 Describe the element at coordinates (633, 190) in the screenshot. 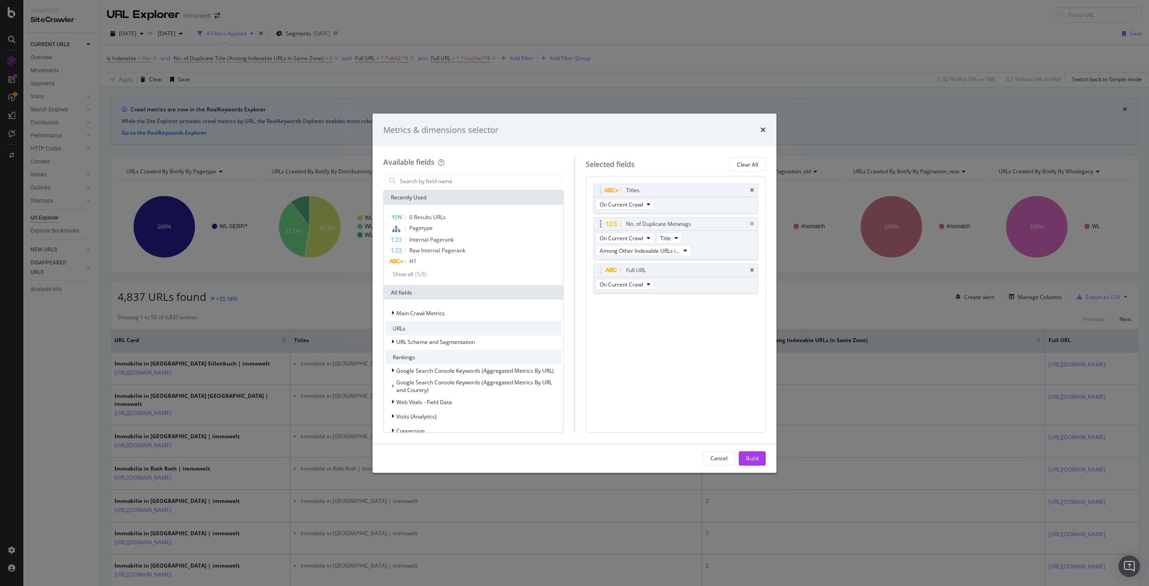

I see `div: Titles` at that location.